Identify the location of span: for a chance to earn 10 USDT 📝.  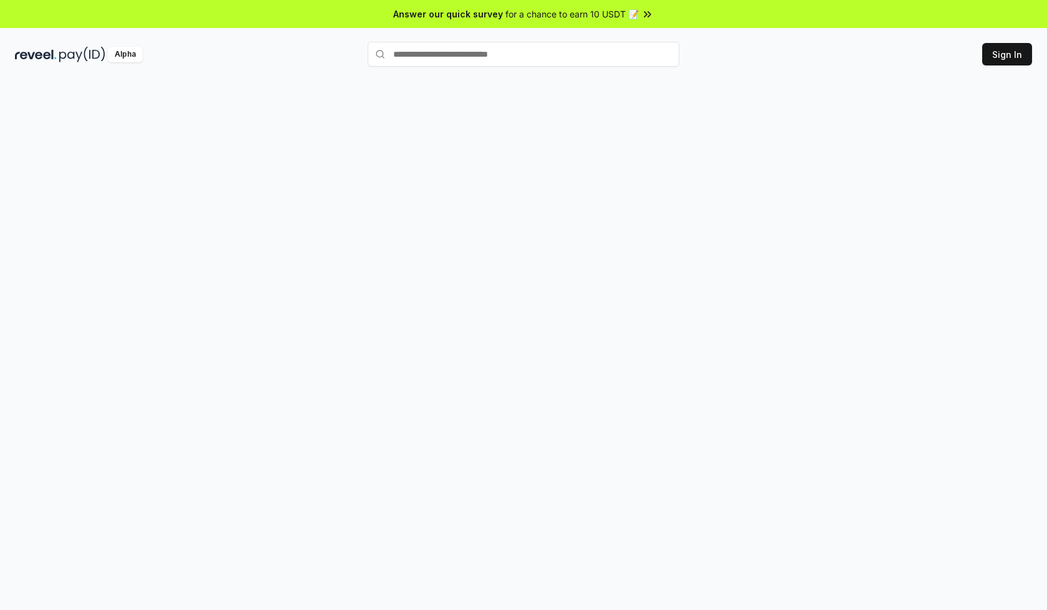
(572, 14).